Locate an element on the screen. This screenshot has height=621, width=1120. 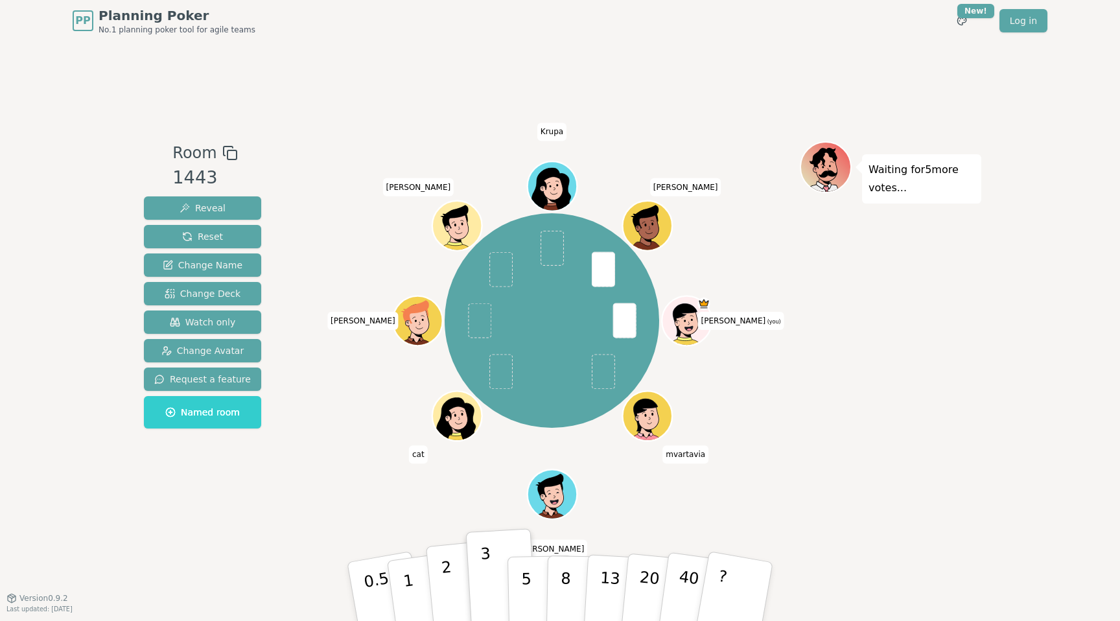
button: Reset is located at coordinates (202, 237).